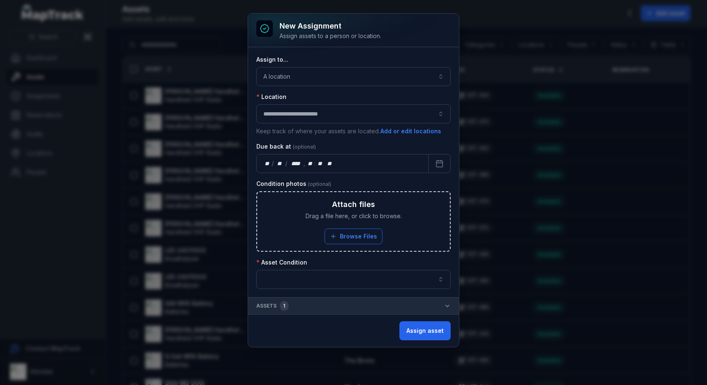 The image size is (707, 385). Describe the element at coordinates (280, 163) in the screenshot. I see `div: month,` at that location.